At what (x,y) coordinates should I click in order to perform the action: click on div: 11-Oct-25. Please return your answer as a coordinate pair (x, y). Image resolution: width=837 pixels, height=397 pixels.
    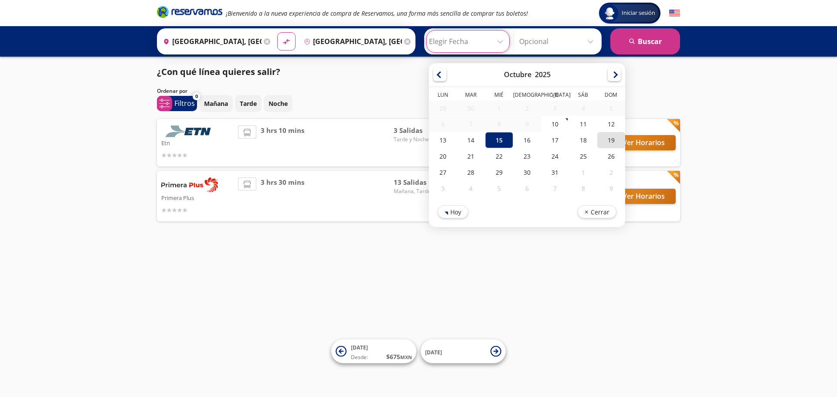
    Looking at the image, I should click on (583, 124).